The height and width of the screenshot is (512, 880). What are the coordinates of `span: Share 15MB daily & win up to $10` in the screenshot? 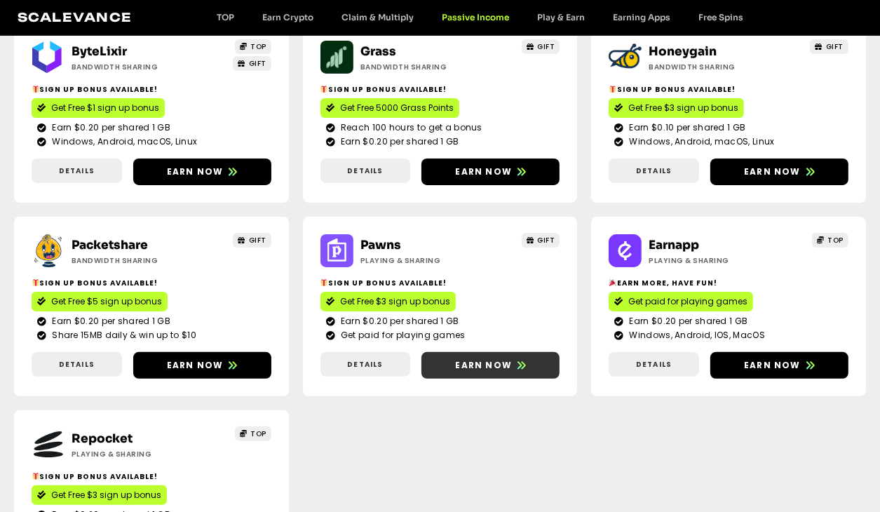 It's located at (122, 335).